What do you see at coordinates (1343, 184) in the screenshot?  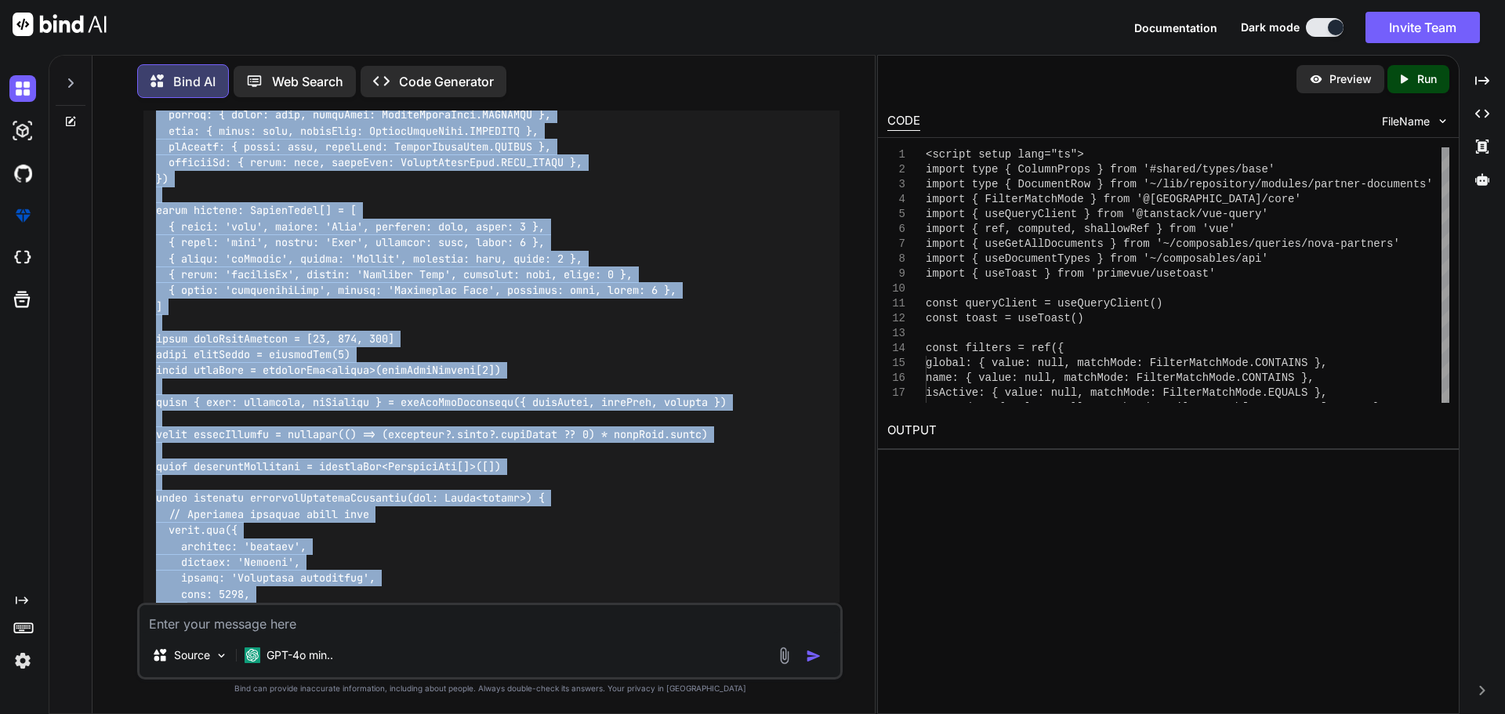 I see `span: /modules/partner-documents'` at bounding box center [1343, 184].